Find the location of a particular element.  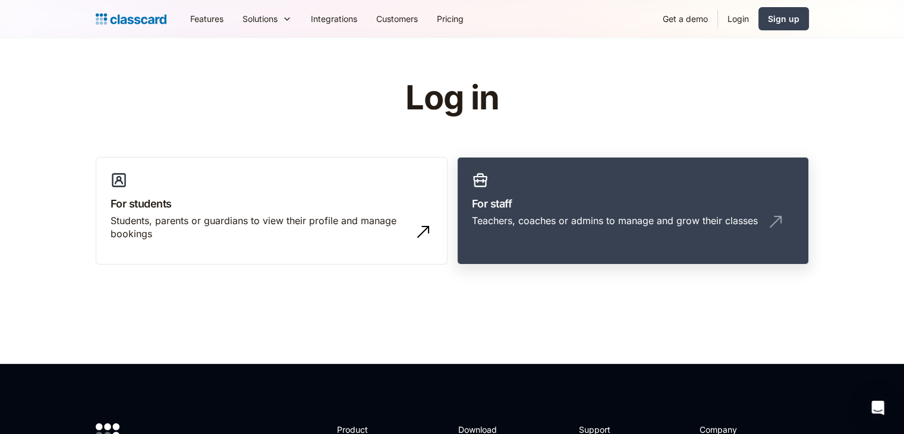

div: Students, parents or guardians to view their profile and manage bookings is located at coordinates (260, 227).